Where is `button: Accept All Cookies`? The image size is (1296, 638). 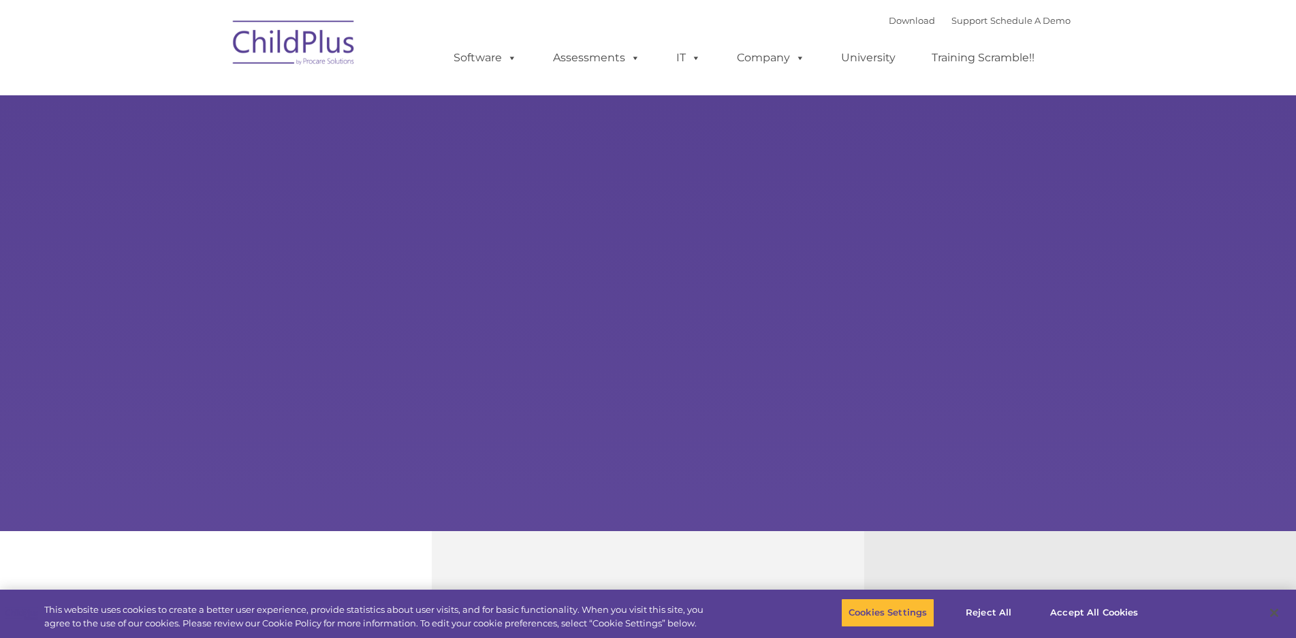 button: Accept All Cookies is located at coordinates (1094, 613).